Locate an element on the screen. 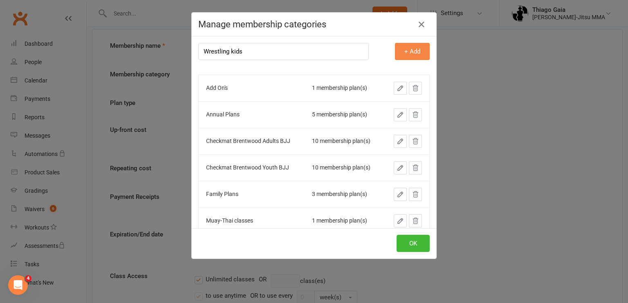  h4: Manage membership categories is located at coordinates (314, 24).